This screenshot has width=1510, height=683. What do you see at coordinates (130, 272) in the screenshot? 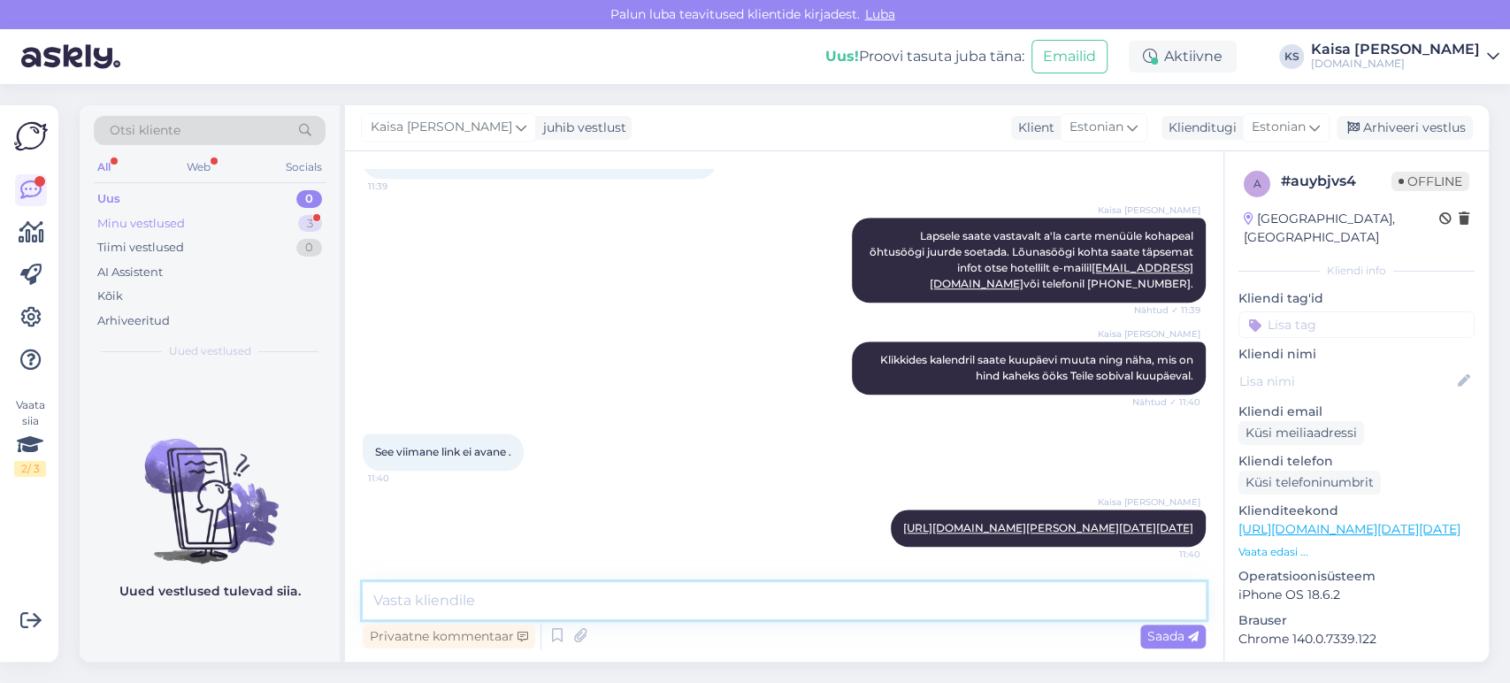
I see `div: AI Assistent` at bounding box center [130, 272].